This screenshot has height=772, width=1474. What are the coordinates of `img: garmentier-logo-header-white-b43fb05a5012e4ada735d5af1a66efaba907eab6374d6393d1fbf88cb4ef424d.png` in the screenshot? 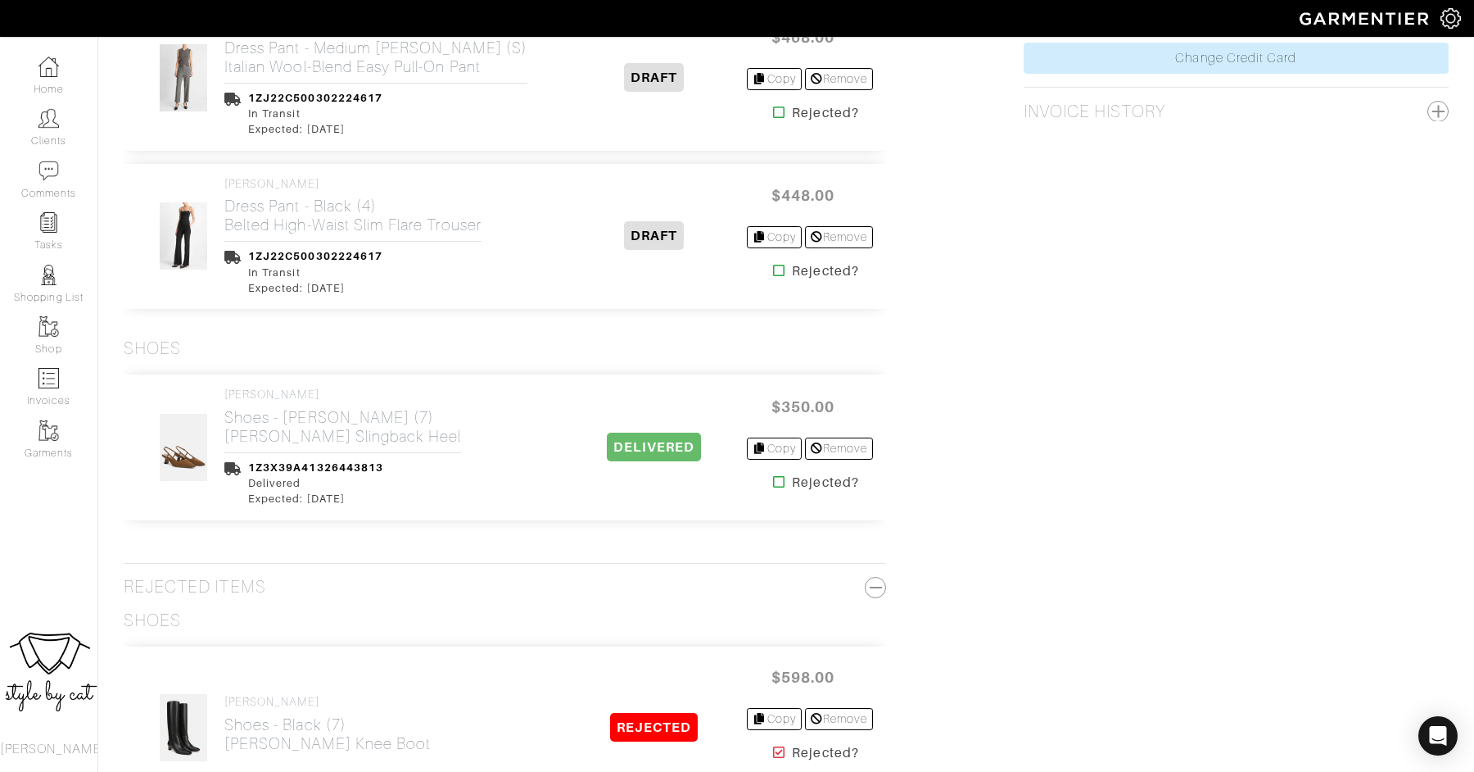 It's located at (1366, 18).